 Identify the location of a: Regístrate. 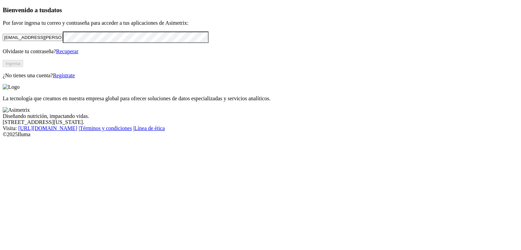
(64, 75).